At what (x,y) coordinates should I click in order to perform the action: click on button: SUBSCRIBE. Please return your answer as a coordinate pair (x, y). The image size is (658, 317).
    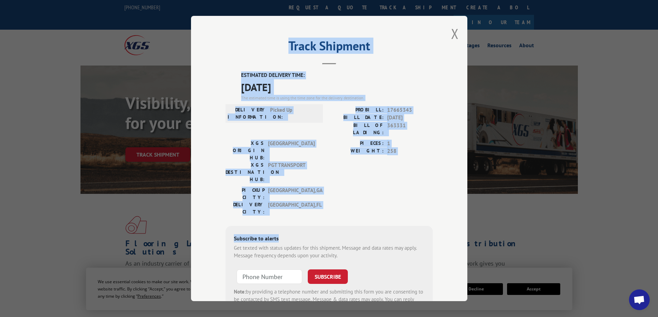
    Looking at the image, I should click on (328, 277).